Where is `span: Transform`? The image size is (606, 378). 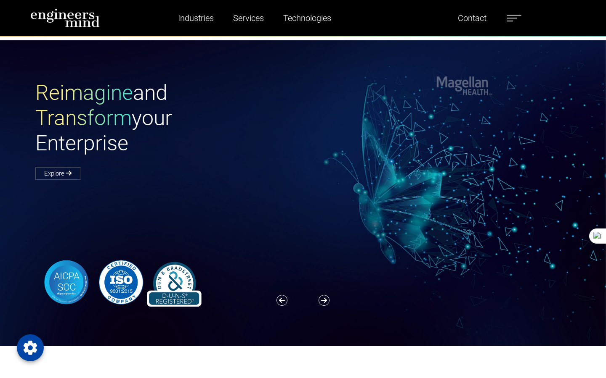 span: Transform is located at coordinates (83, 118).